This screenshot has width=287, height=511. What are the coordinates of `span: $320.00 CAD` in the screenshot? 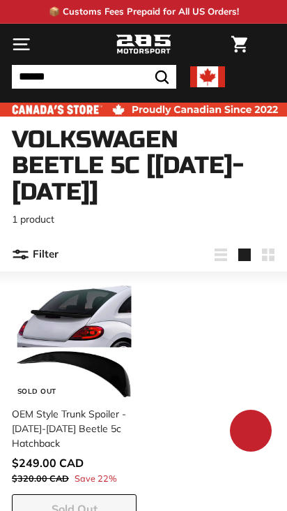 It's located at (40, 478).